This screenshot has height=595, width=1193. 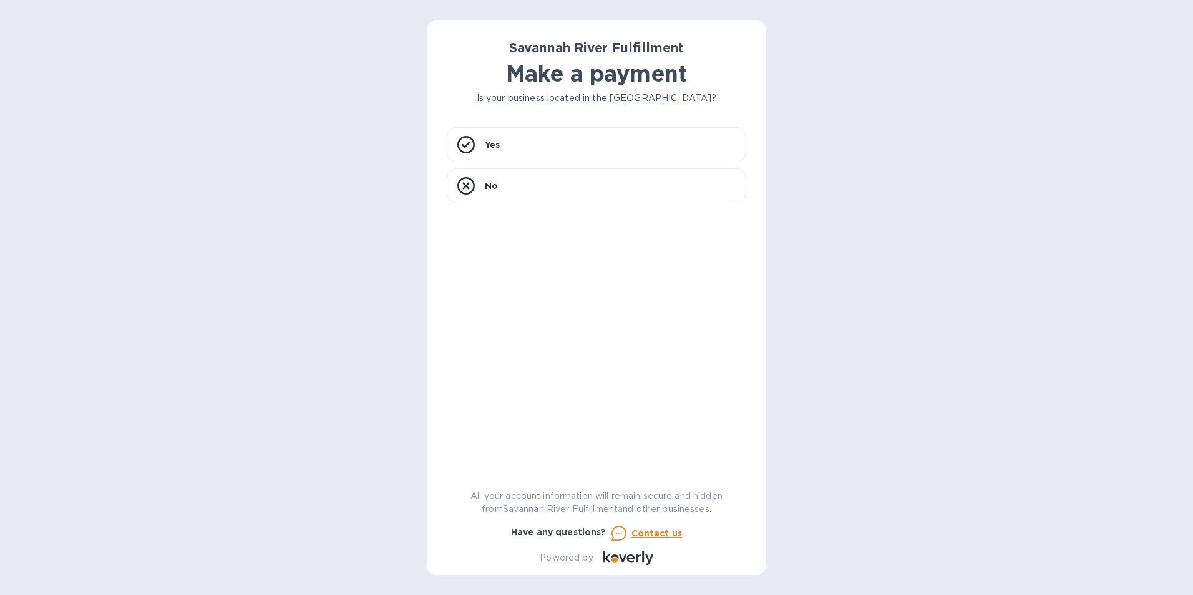 I want to click on b: Have any questions?, so click(x=558, y=532).